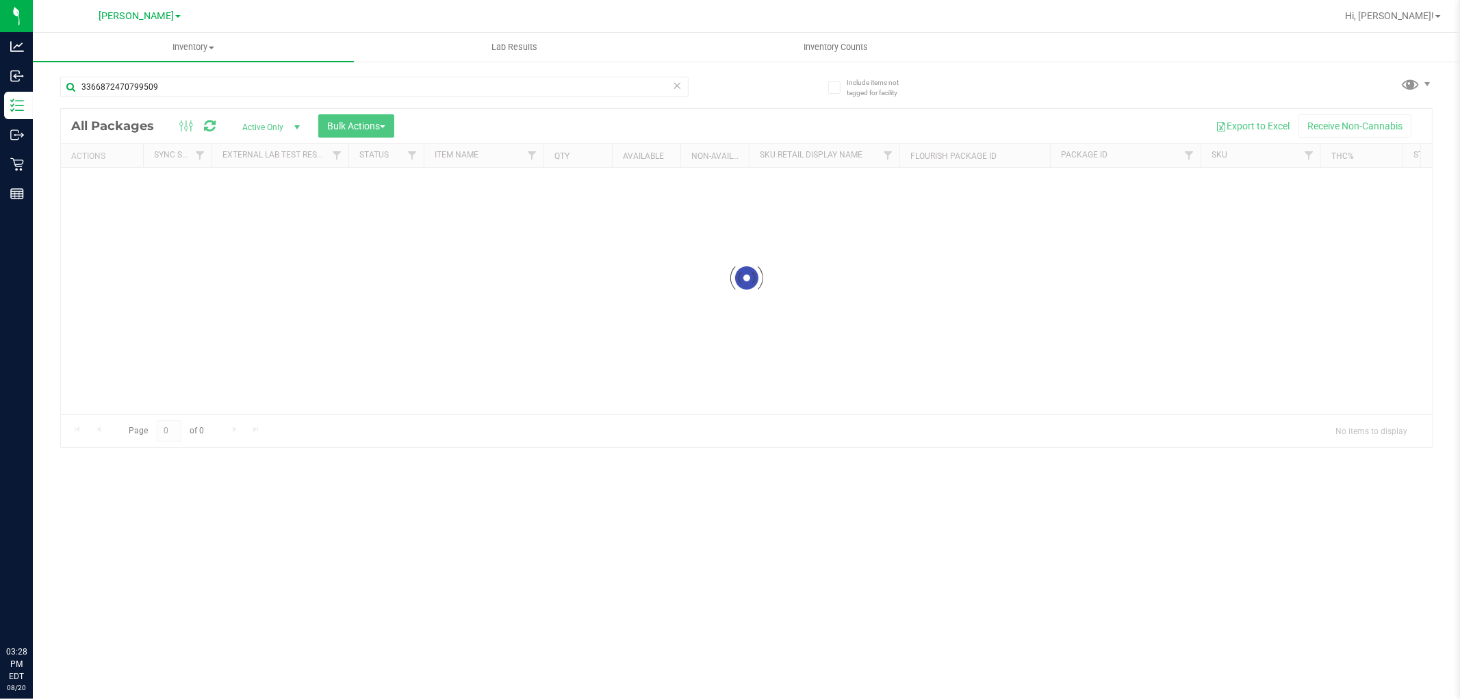  Describe the element at coordinates (17, 105) in the screenshot. I see `inline-svg: Inventory` at that location.